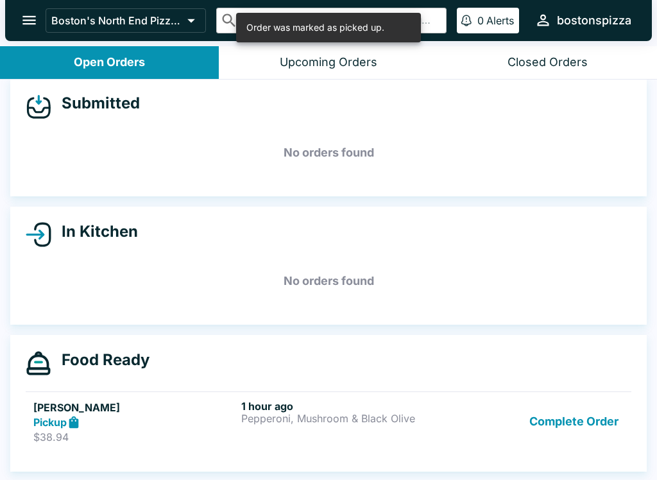 This screenshot has width=657, height=480. What do you see at coordinates (342, 418) in the screenshot?
I see `p: Pepperoni, Mushroom & Black Olive` at bounding box center [342, 418].